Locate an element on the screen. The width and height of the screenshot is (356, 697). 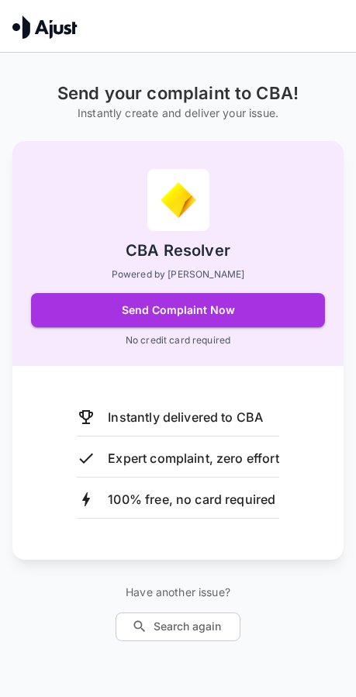
p: Instantly delivered to CBA is located at coordinates (185, 417).